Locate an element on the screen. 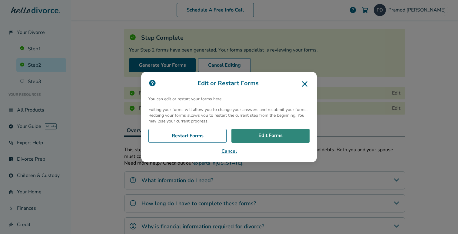  button: Cancel is located at coordinates (229, 151).